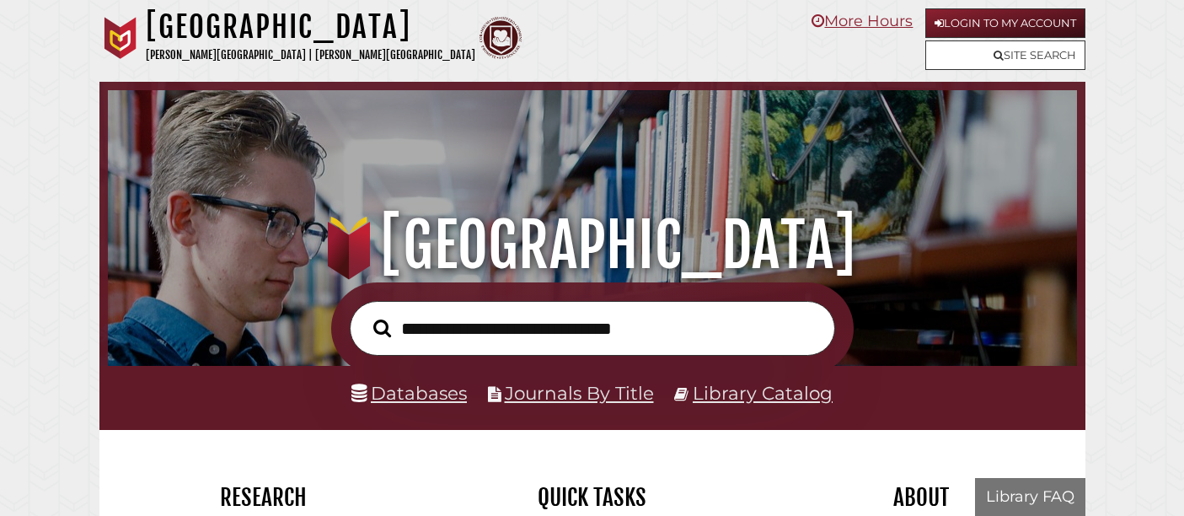  What do you see at coordinates (862, 21) in the screenshot?
I see `a: More Hours` at bounding box center [862, 21].